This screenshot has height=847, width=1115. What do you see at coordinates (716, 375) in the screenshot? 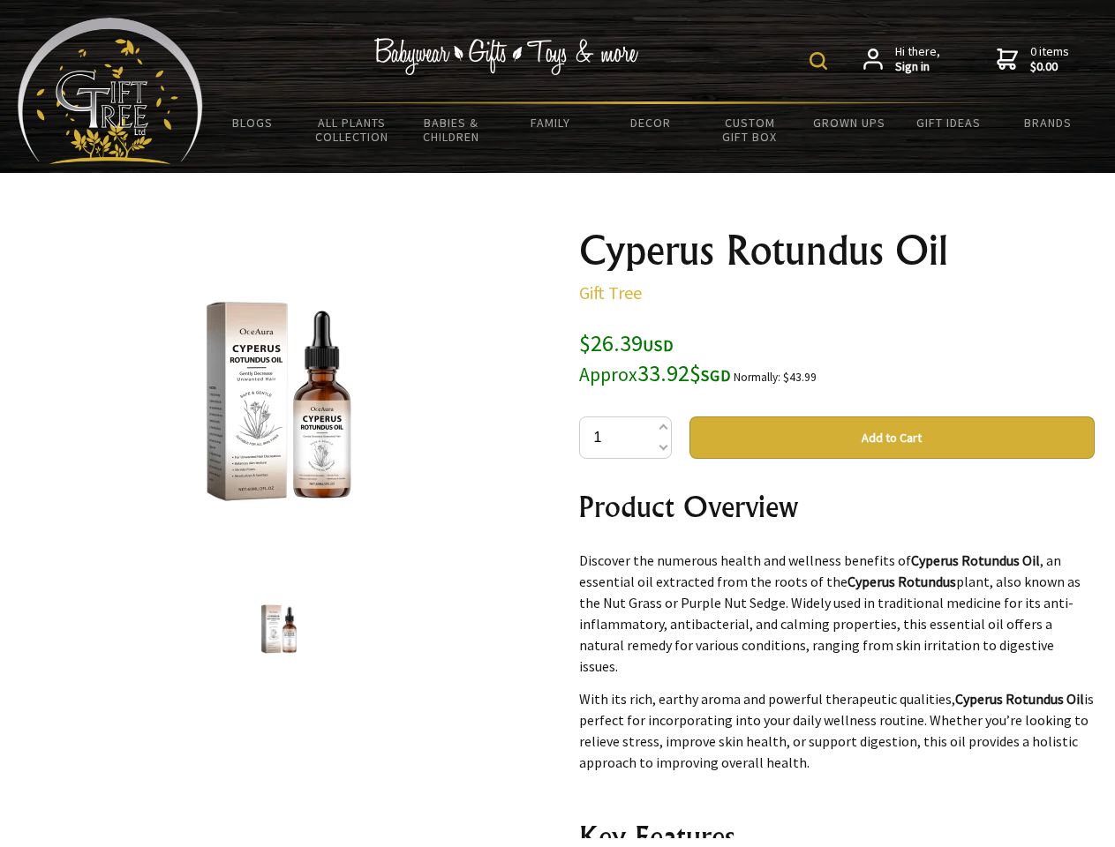
I see `span: SGD` at bounding box center [716, 375].